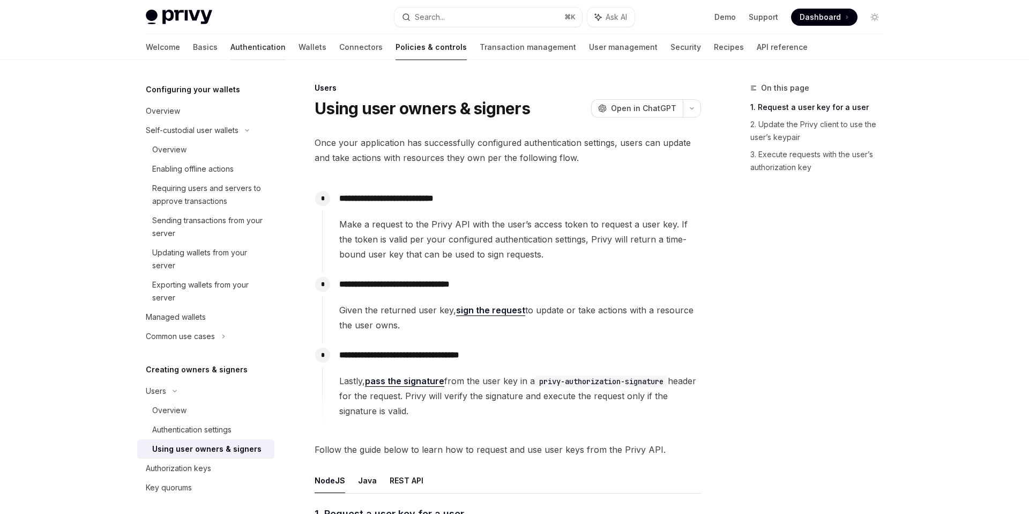  Describe the element at coordinates (206, 429) in the screenshot. I see `a: Authentication settings` at that location.